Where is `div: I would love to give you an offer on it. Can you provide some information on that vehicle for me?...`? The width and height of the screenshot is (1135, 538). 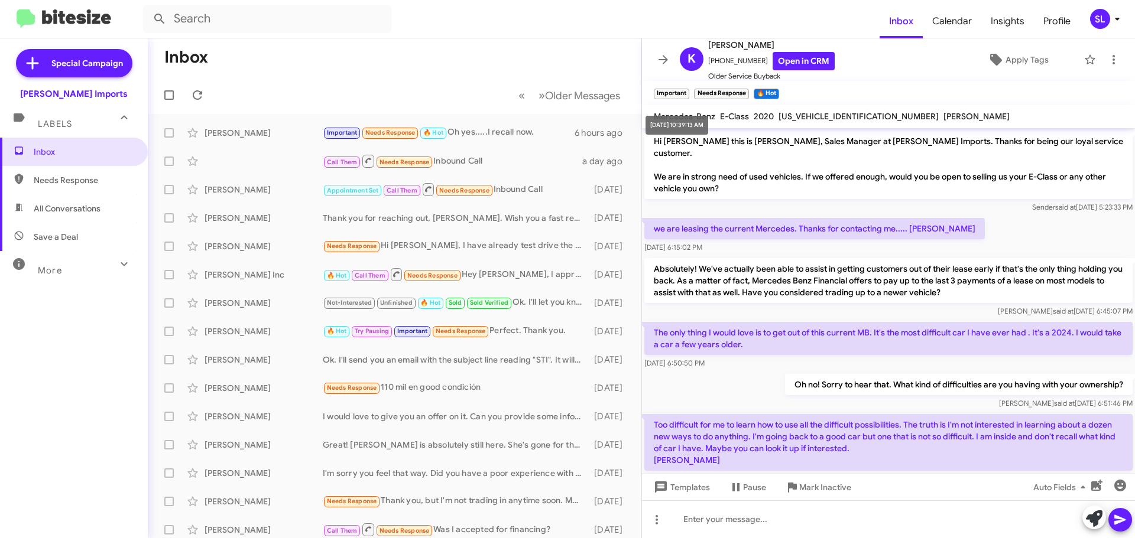
div: I would love to give you an offer on it. Can you provide some information on that vehicle for me?... is located at coordinates (455, 417).